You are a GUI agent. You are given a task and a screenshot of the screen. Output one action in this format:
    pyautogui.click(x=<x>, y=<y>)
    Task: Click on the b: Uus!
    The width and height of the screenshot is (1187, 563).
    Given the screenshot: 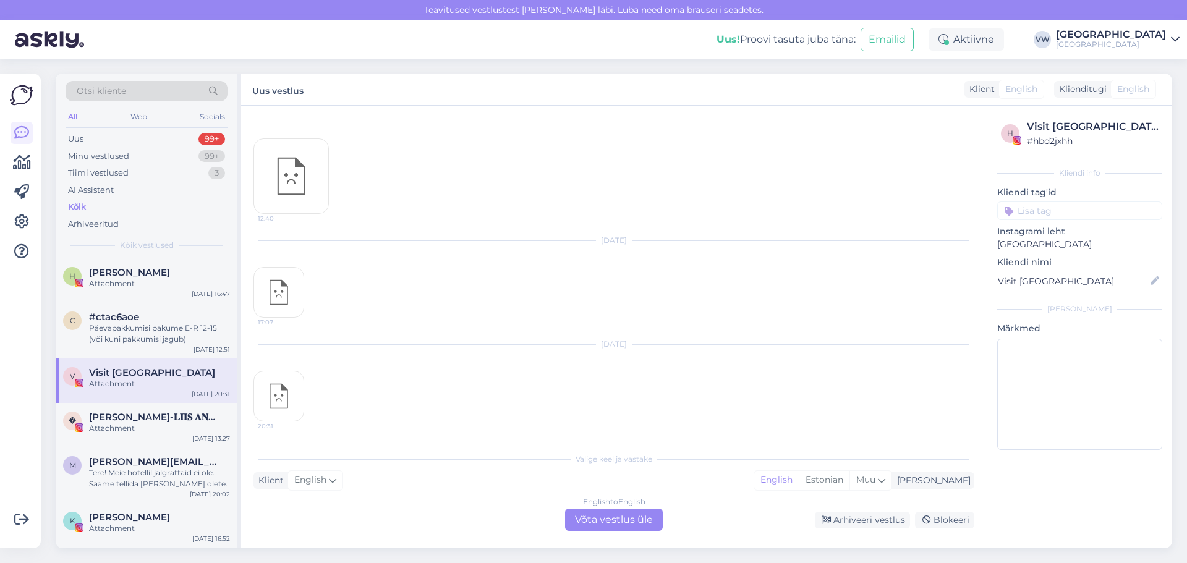 What is the action you would take?
    pyautogui.click(x=728, y=39)
    